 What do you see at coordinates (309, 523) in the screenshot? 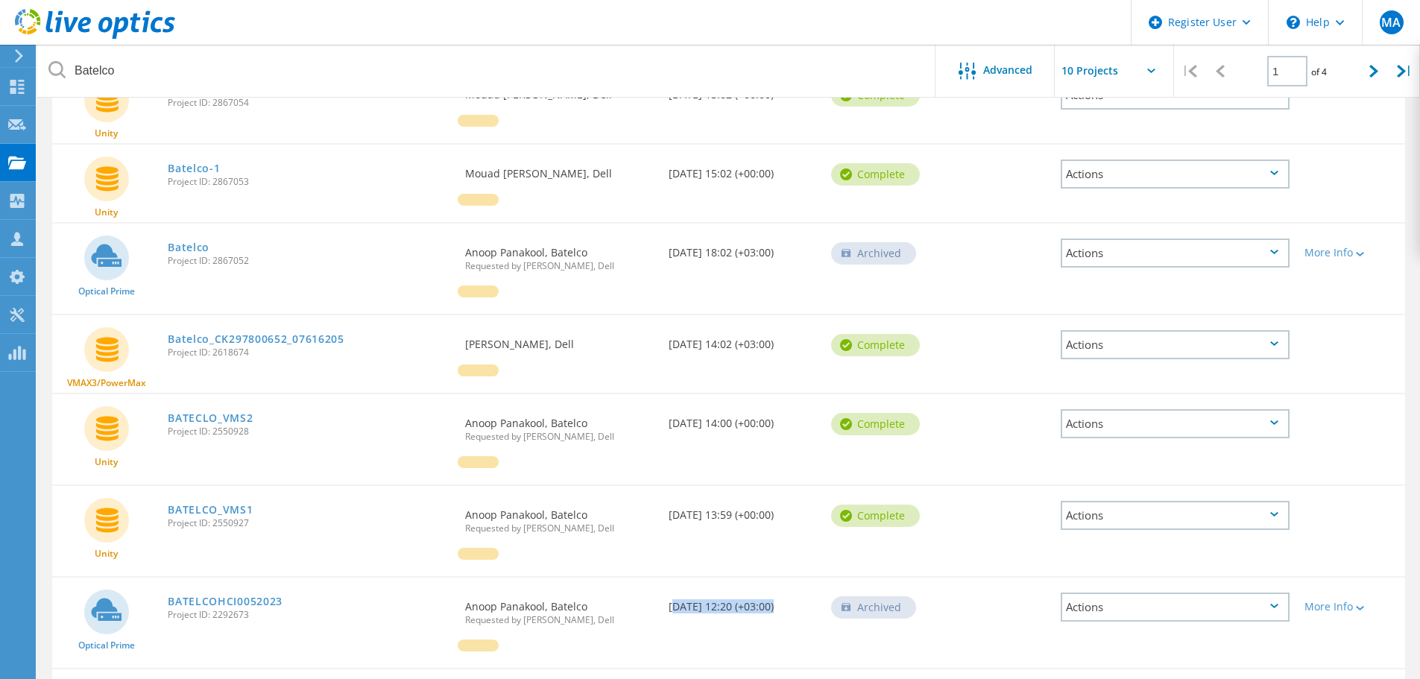
I see `span: Project ID: 2550927` at bounding box center [309, 523].